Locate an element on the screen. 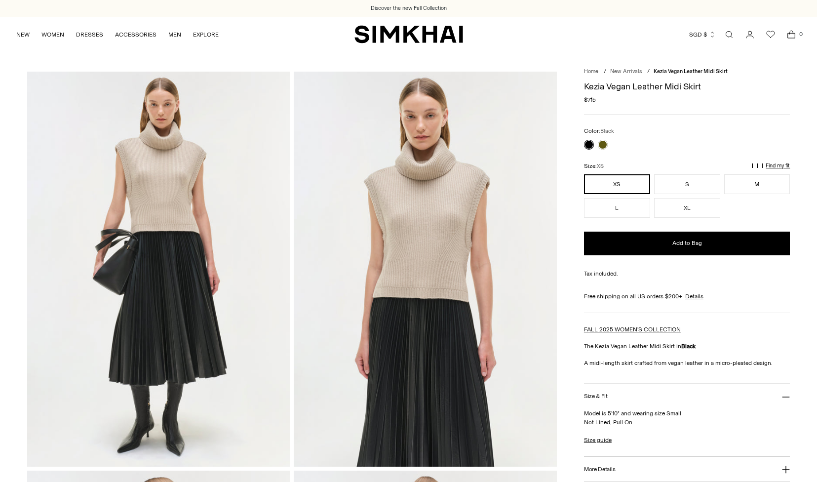 Image resolution: width=817 pixels, height=482 pixels. a: SIMKHAI is located at coordinates (409, 34).